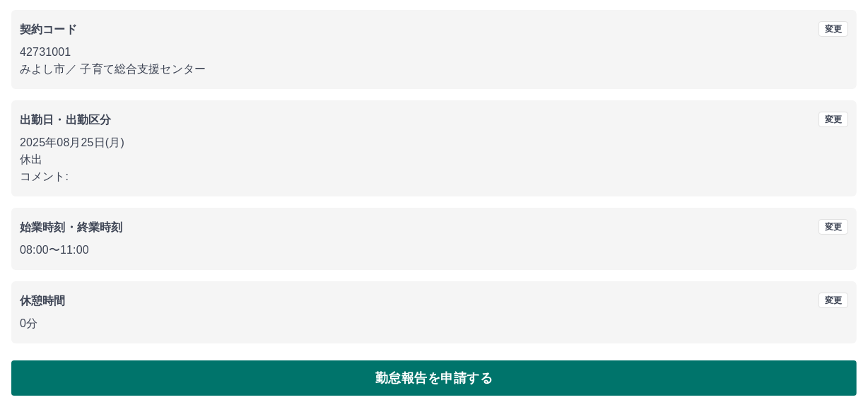  What do you see at coordinates (434, 324) in the screenshot?
I see `p: 0分` at bounding box center [434, 324].